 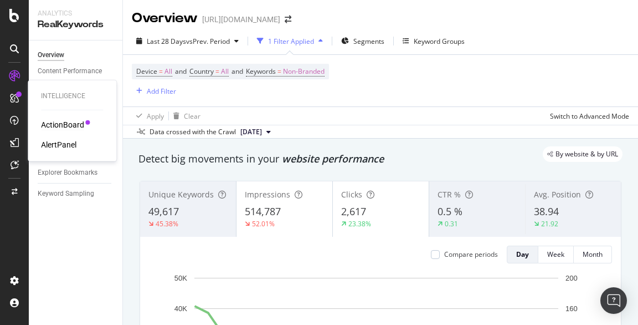 What do you see at coordinates (147, 71) in the screenshot?
I see `span: Device` at bounding box center [147, 71].